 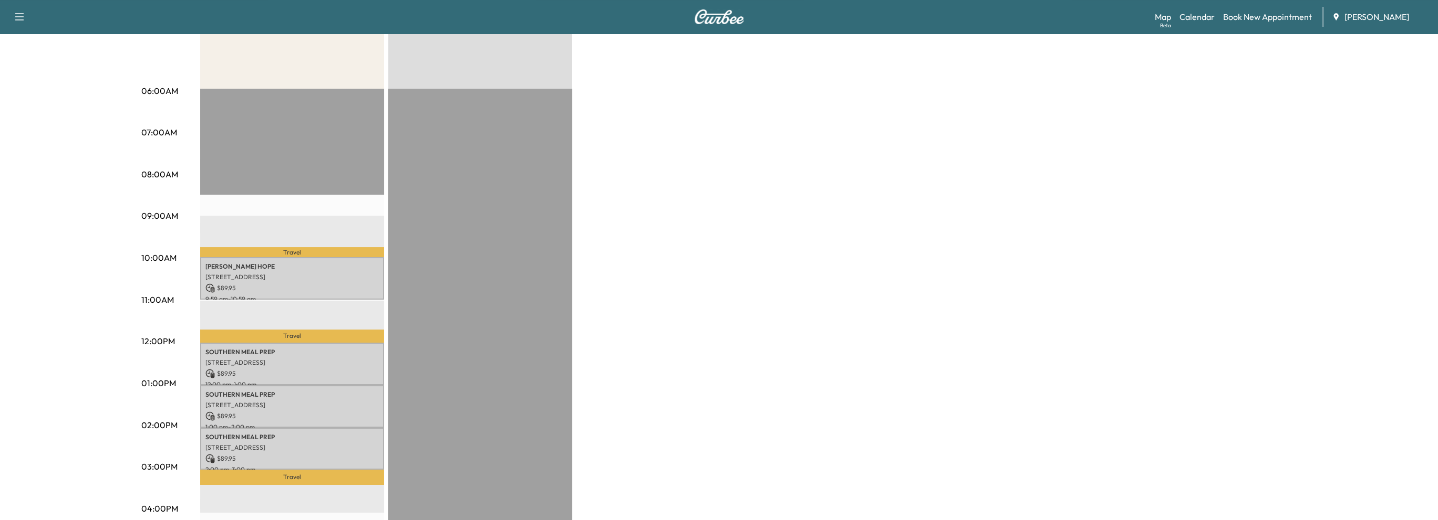 I want to click on p: 04:00PM, so click(x=160, y=509).